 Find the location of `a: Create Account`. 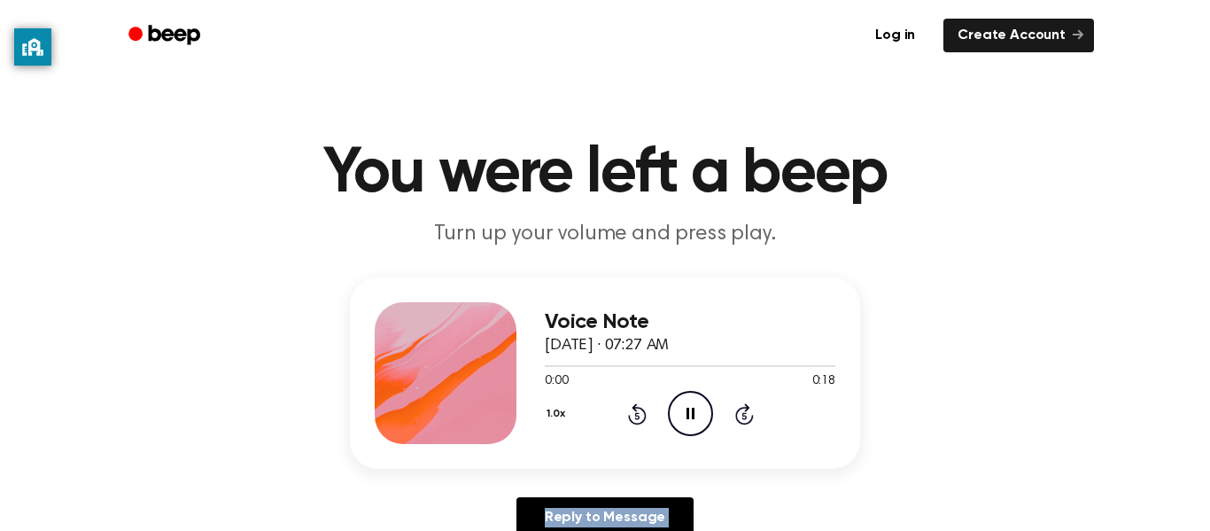

a: Create Account is located at coordinates (1019, 35).